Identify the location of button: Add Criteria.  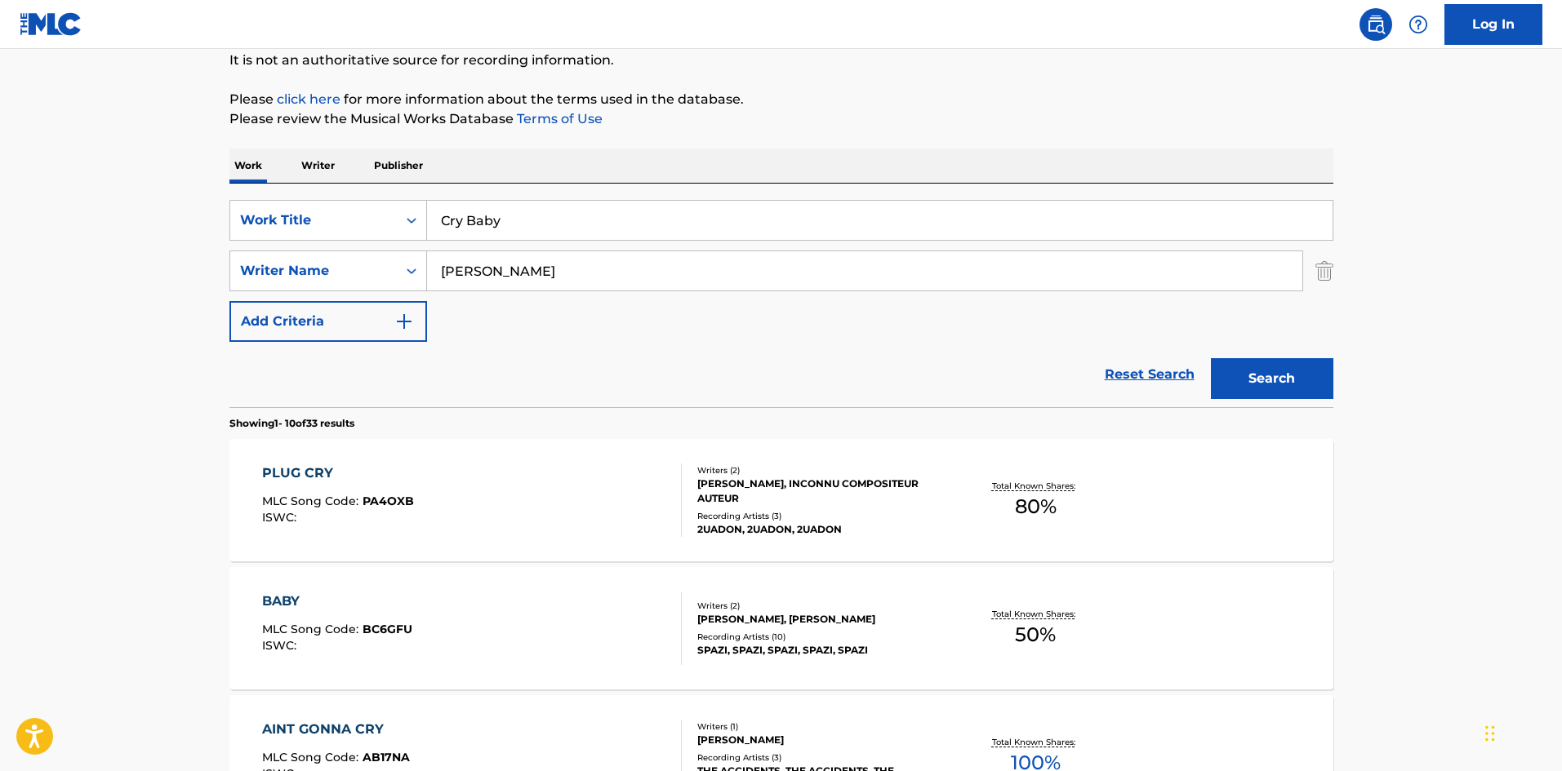
(328, 322).